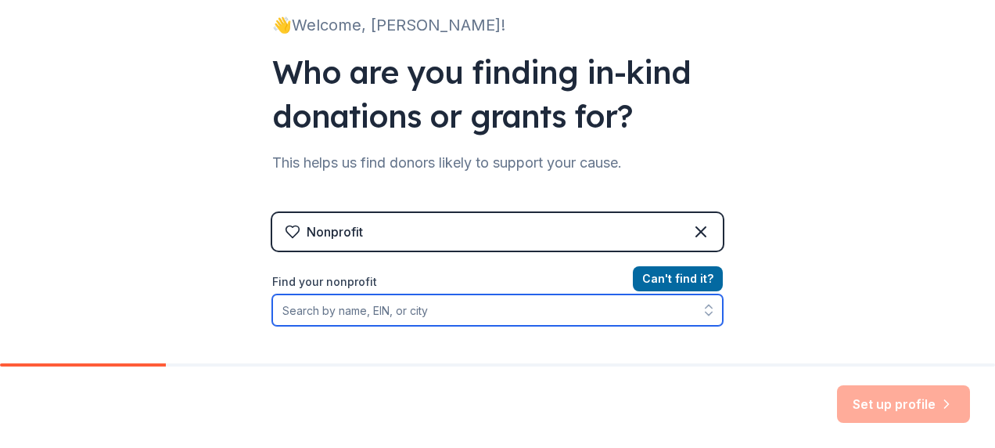  I want to click on input: Search by name, EIN, or city, so click(498, 310).